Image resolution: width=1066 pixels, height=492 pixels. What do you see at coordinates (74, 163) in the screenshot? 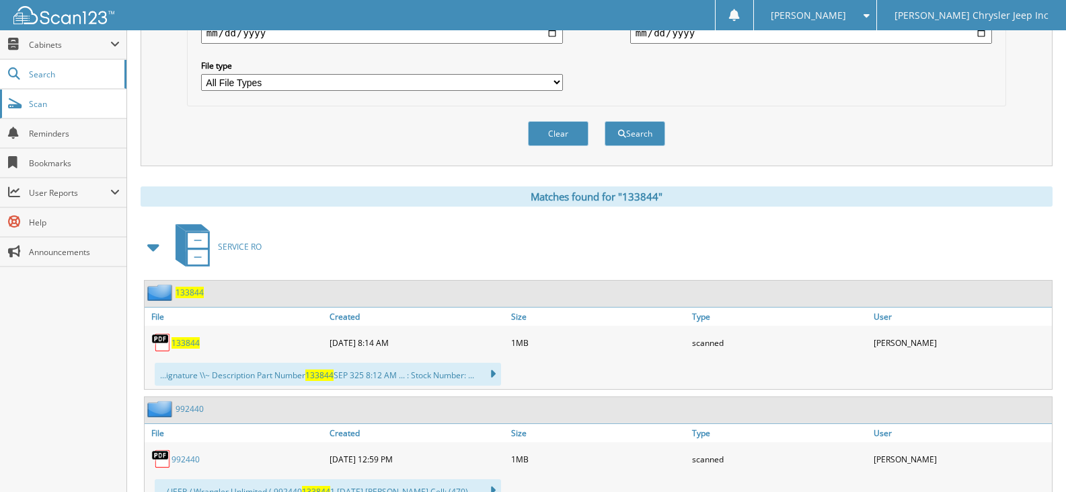
I see `span: Bookmarks` at bounding box center [74, 163].